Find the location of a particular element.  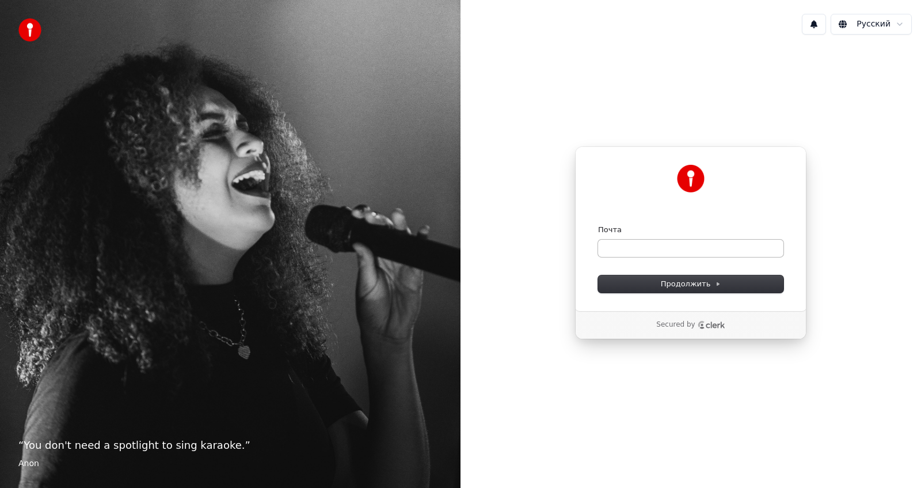

button: Продолжить is located at coordinates (691, 284).